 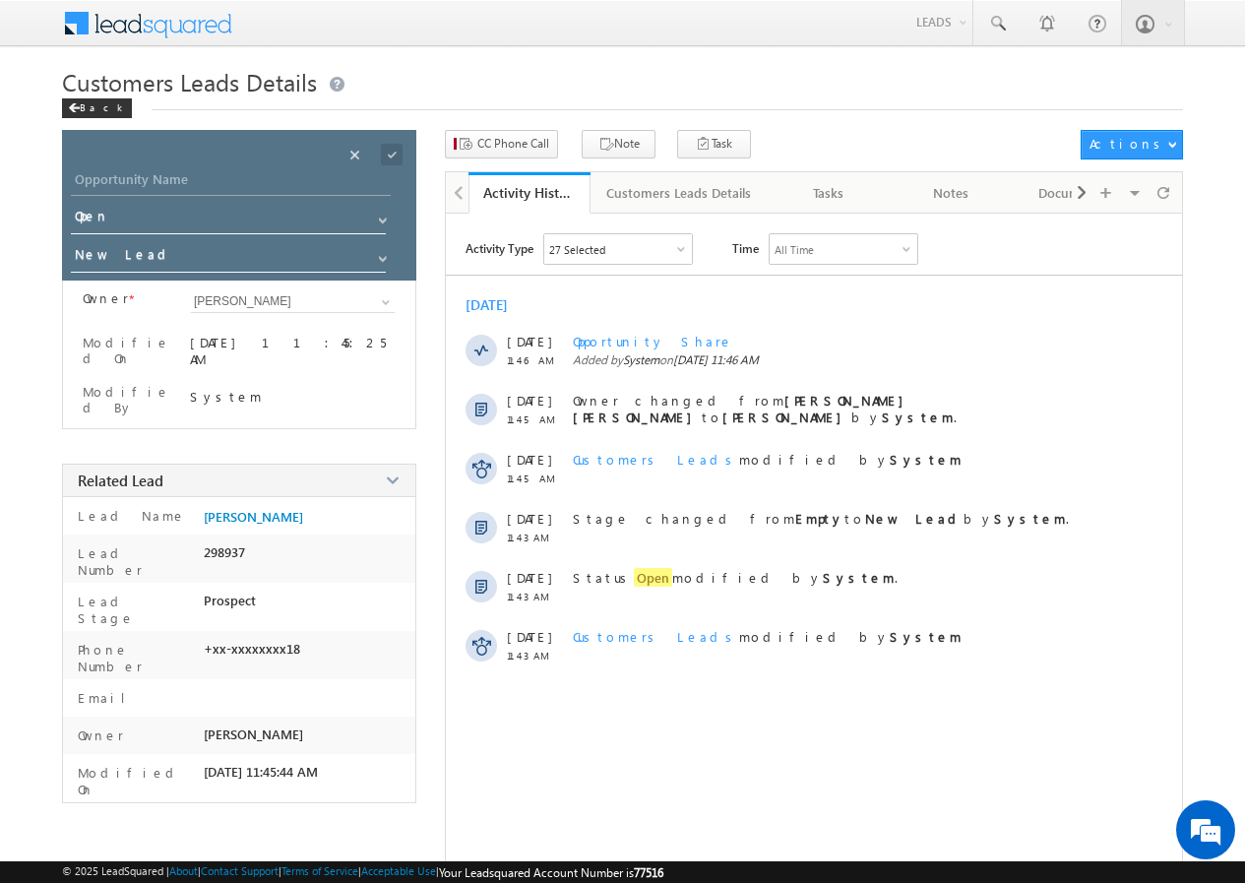 I want to click on span: +xx-xxxxxxxx18, so click(x=252, y=648).